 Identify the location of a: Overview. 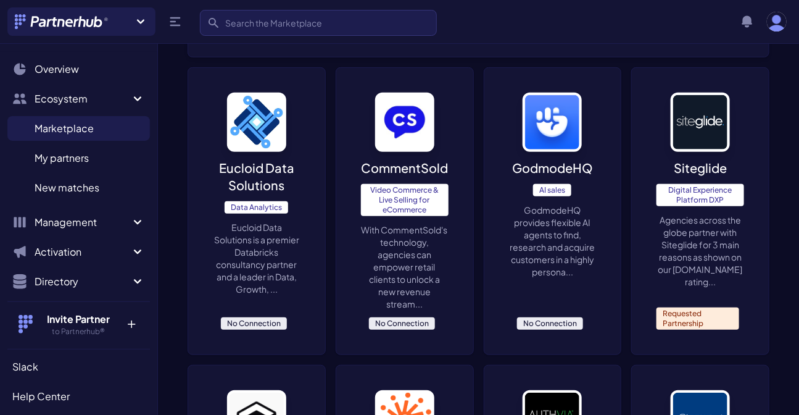
(78, 69).